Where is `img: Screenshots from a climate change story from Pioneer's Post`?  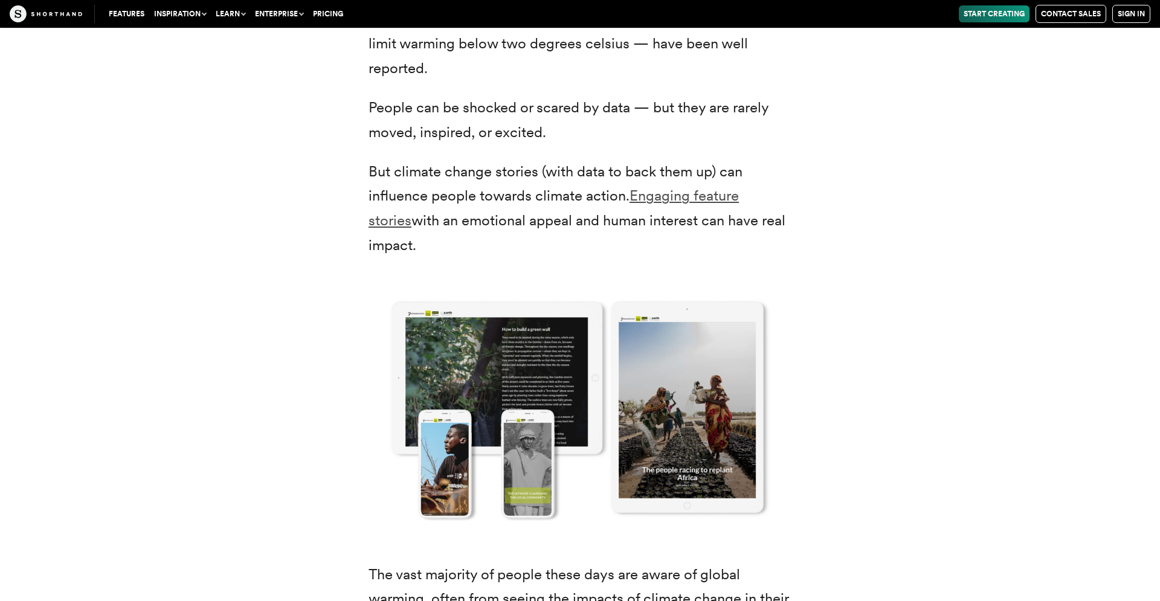
img: Screenshots from a climate change story from Pioneer's Post is located at coordinates (580, 408).